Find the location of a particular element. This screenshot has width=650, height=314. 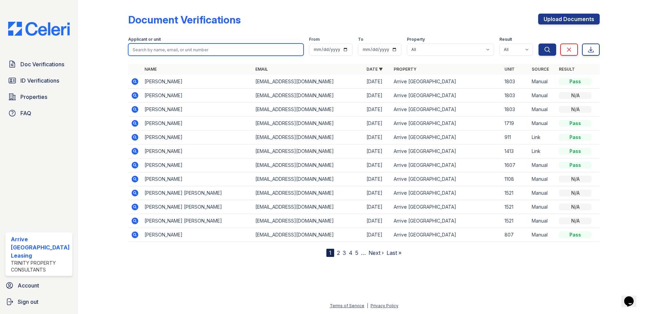

a: ID Verifications is located at coordinates (39, 81).